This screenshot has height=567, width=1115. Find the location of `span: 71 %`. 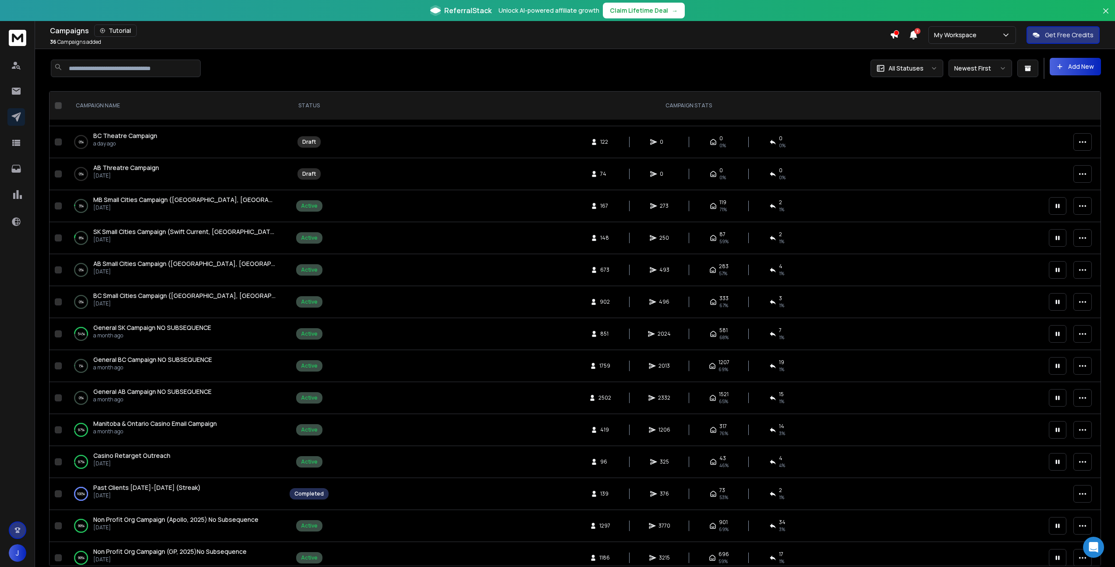

span: 71 % is located at coordinates (723, 209).